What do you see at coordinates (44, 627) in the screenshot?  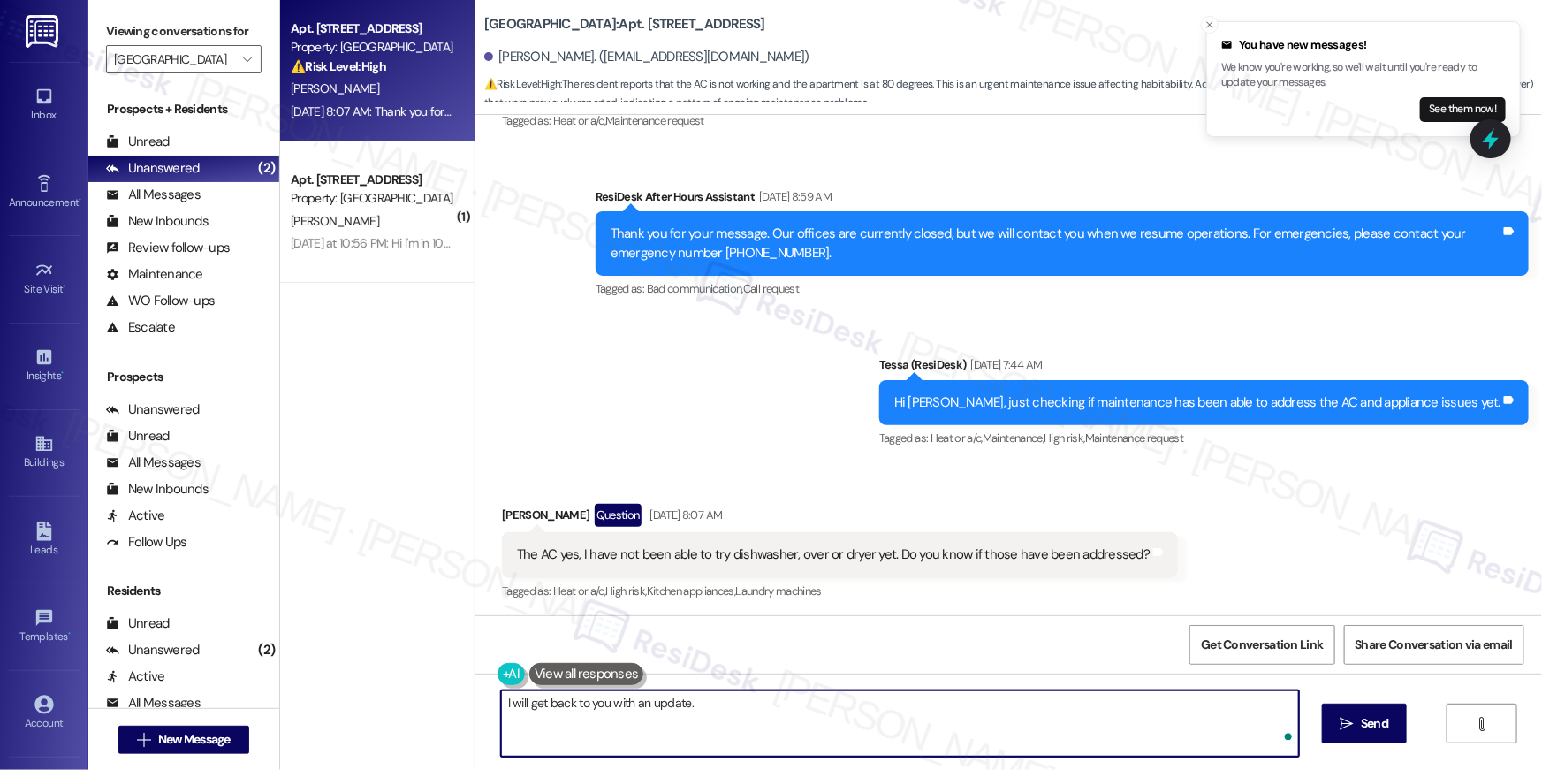 I see `a: Templates •` at bounding box center [44, 627].